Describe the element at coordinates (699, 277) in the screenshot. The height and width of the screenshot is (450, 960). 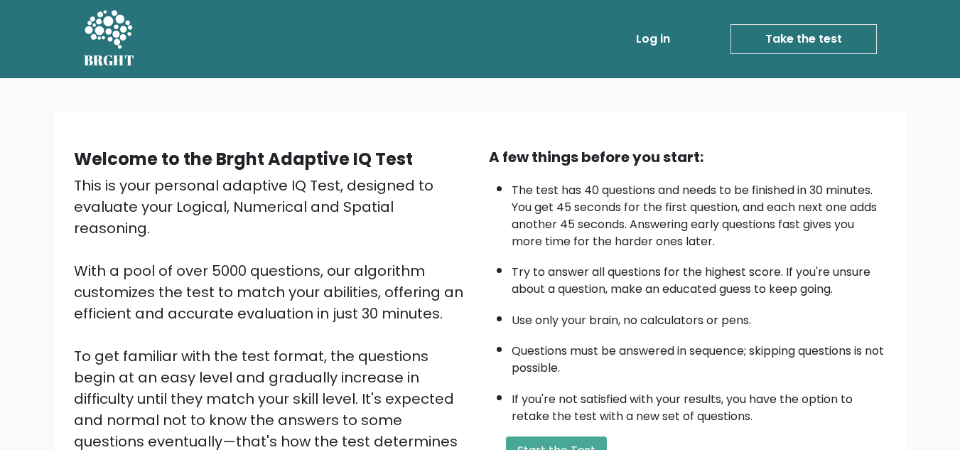
I see `li: Try to answer all questions for the highest score. If you're unsure about a question, make an edu...` at that location.